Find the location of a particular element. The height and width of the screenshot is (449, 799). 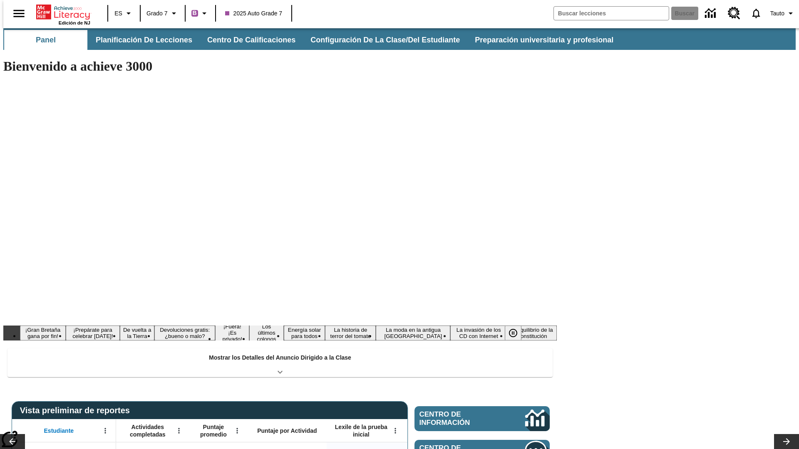

span: Actividades completadas is located at coordinates (148, 431).